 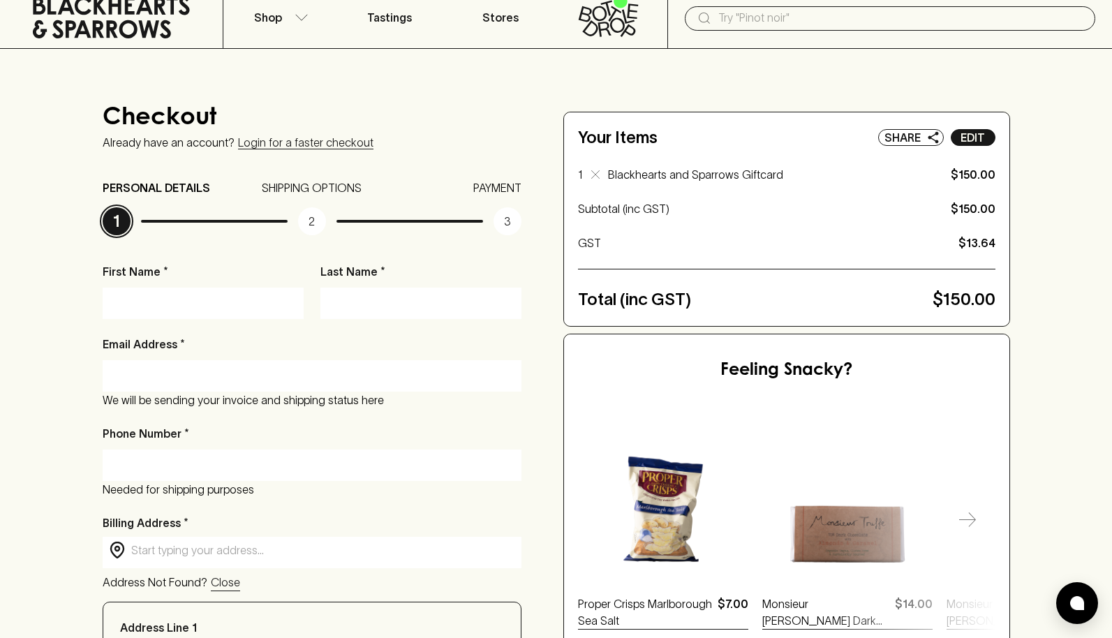 I want to click on input: Start typing your address..., so click(x=323, y=550).